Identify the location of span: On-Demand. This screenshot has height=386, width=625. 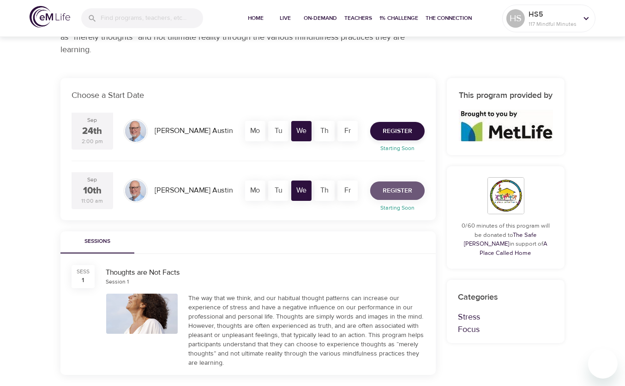
(320, 18).